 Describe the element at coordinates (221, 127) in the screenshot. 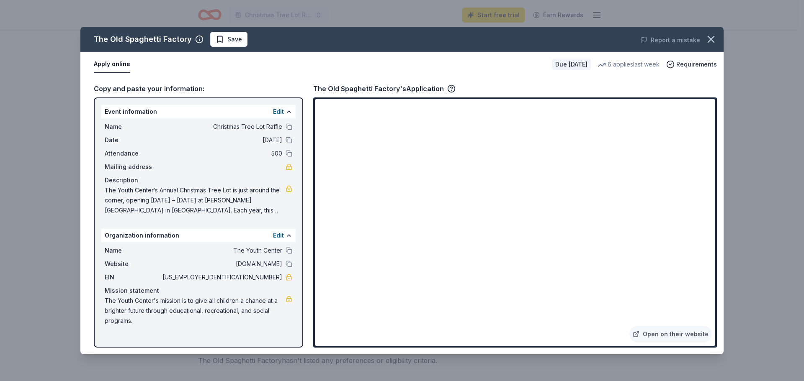

I see `span: Christmas Tree Lot Raffle` at that location.